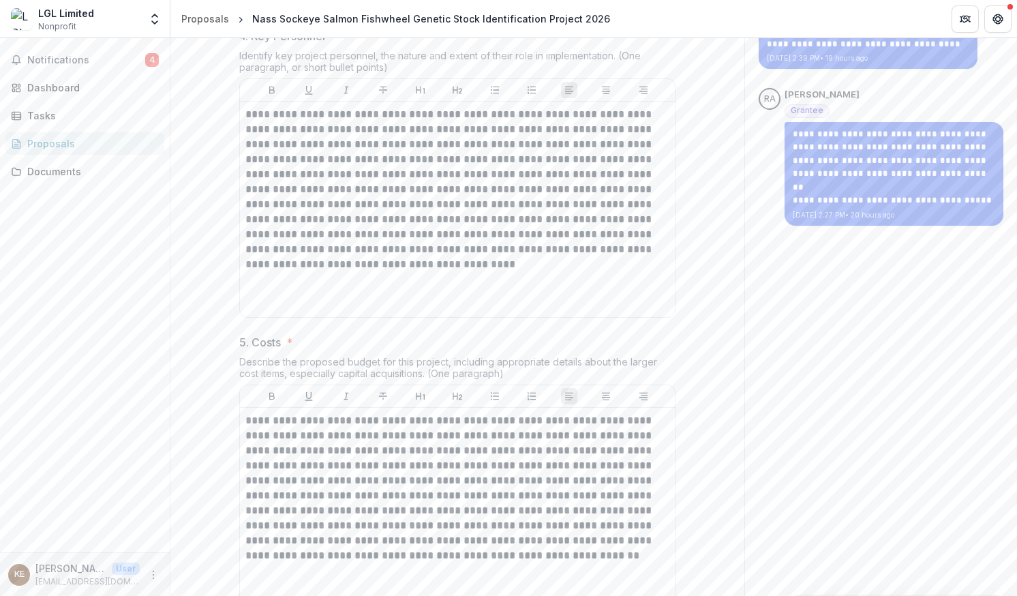 The image size is (1017, 596). Describe the element at coordinates (85, 171) in the screenshot. I see `a: Documents` at that location.